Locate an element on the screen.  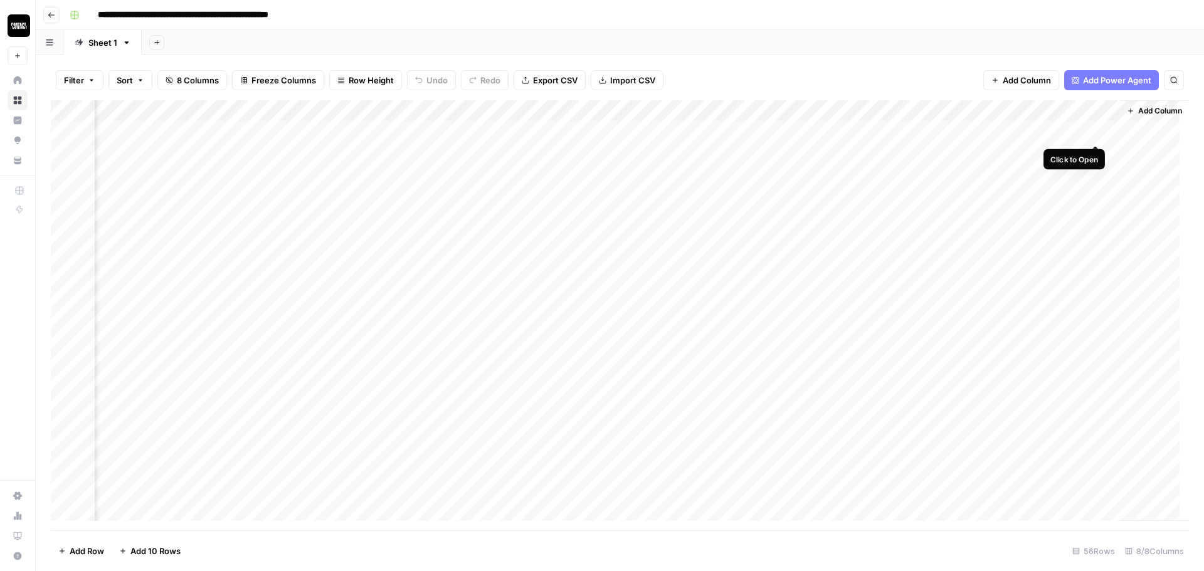
a: Insights is located at coordinates (18, 120).